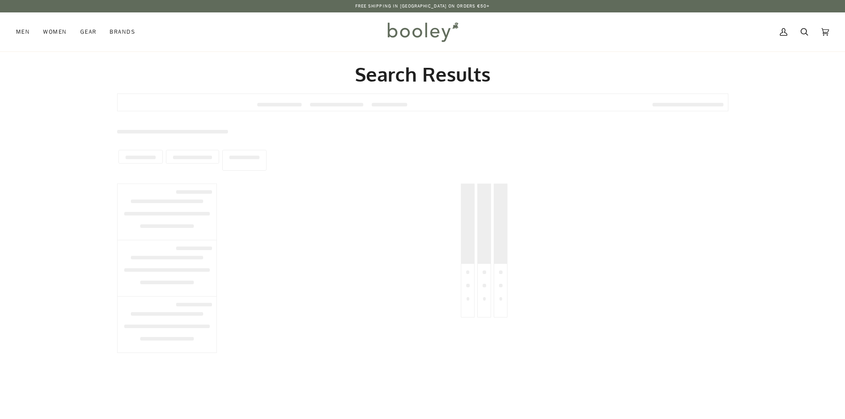 This screenshot has width=845, height=419. Describe the element at coordinates (423, 74) in the screenshot. I see `h2: Search Results` at that location.